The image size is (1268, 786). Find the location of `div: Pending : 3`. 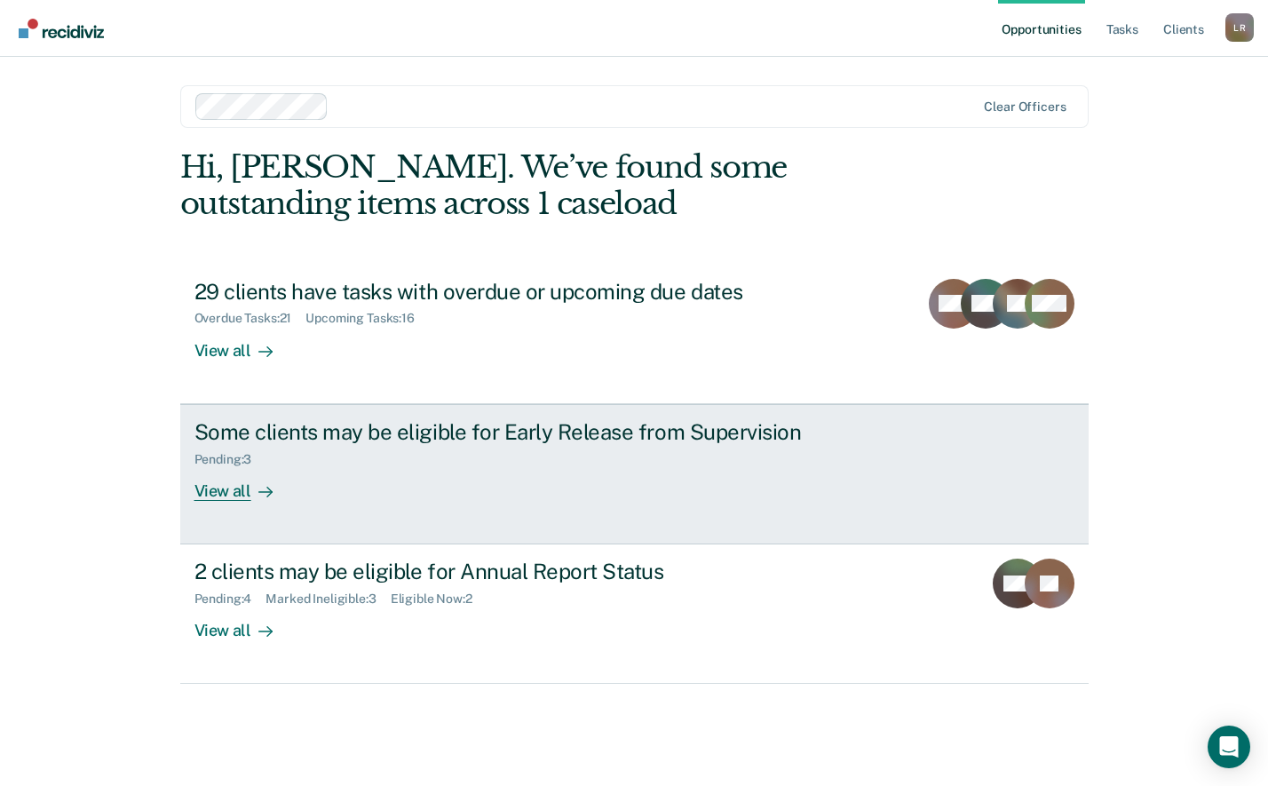

div: Pending : 3 is located at coordinates (230, 459).